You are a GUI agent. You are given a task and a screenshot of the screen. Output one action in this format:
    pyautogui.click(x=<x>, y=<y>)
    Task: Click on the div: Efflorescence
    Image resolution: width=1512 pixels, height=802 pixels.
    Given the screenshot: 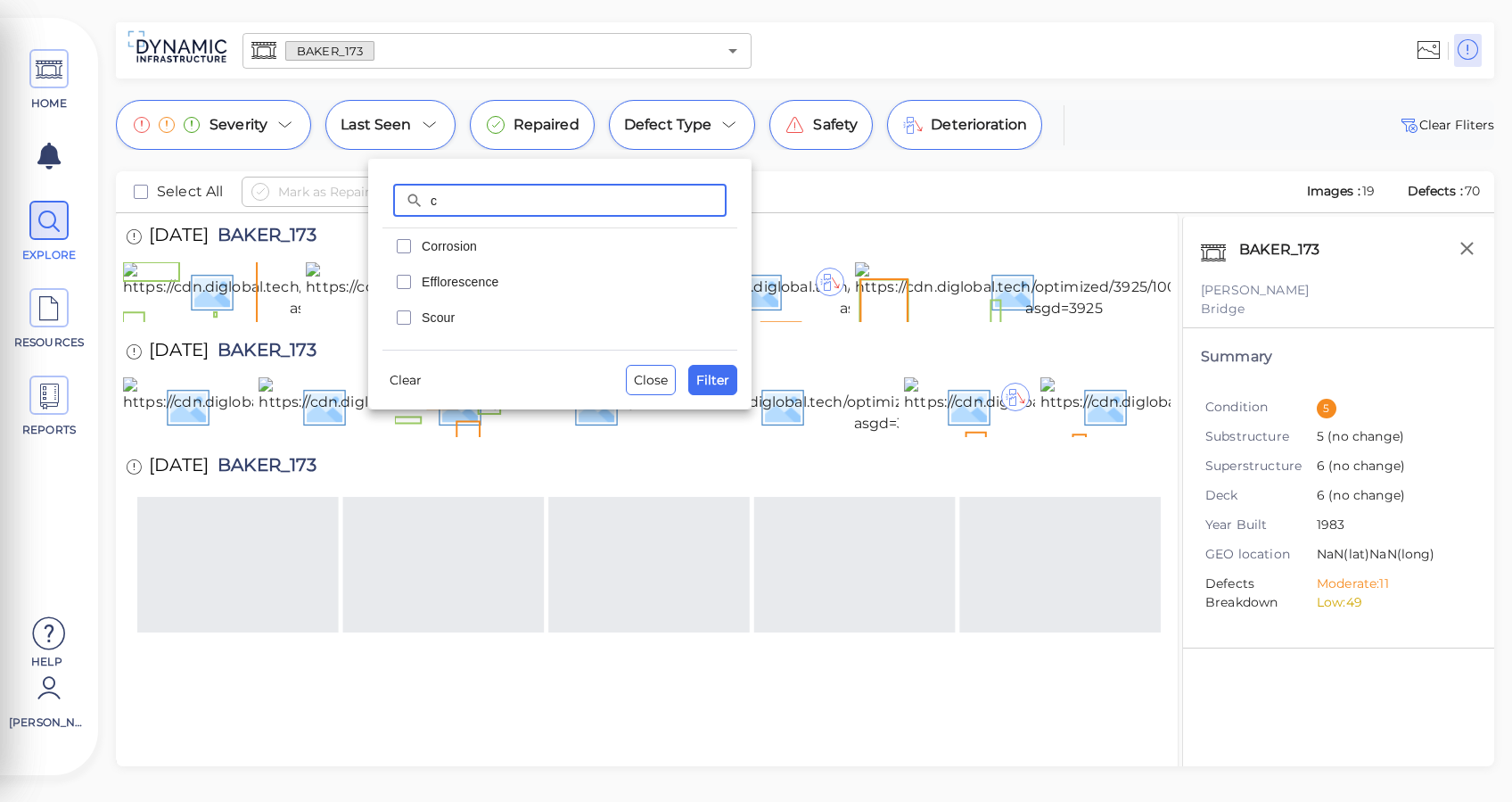 What is the action you would take?
    pyautogui.click(x=560, y=282)
    